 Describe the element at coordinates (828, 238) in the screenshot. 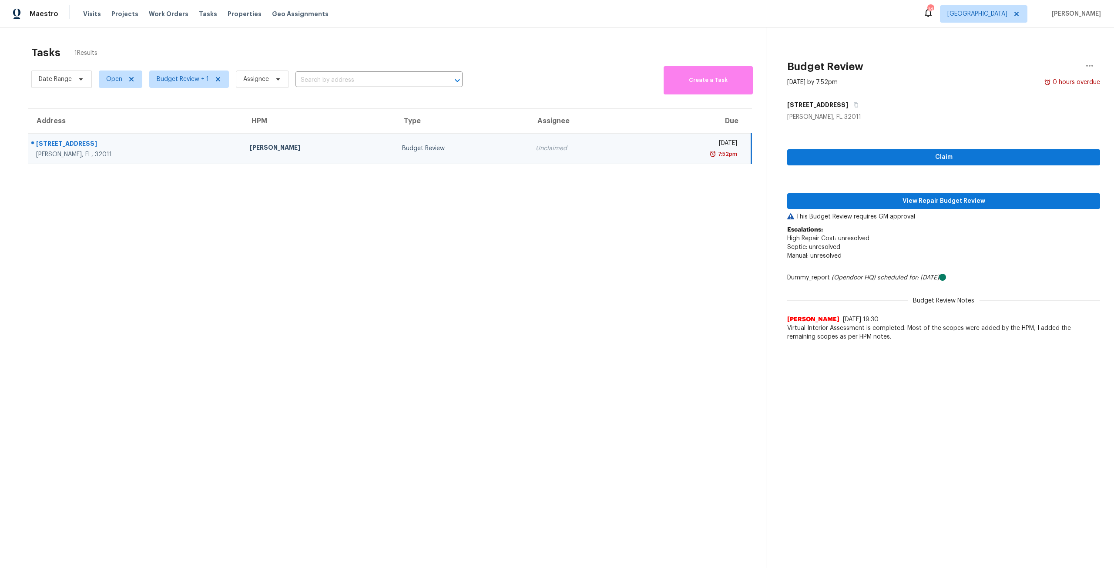

I see `span: High Repair Cost: unresolved` at that location.